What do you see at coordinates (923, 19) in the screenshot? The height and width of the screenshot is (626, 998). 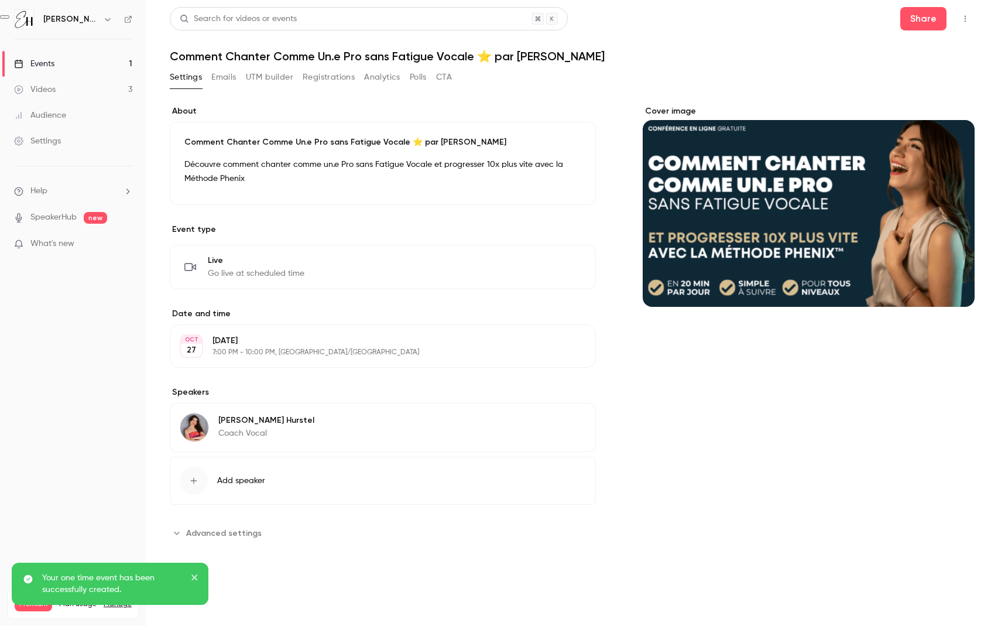 I see `button: Share` at bounding box center [923, 19].